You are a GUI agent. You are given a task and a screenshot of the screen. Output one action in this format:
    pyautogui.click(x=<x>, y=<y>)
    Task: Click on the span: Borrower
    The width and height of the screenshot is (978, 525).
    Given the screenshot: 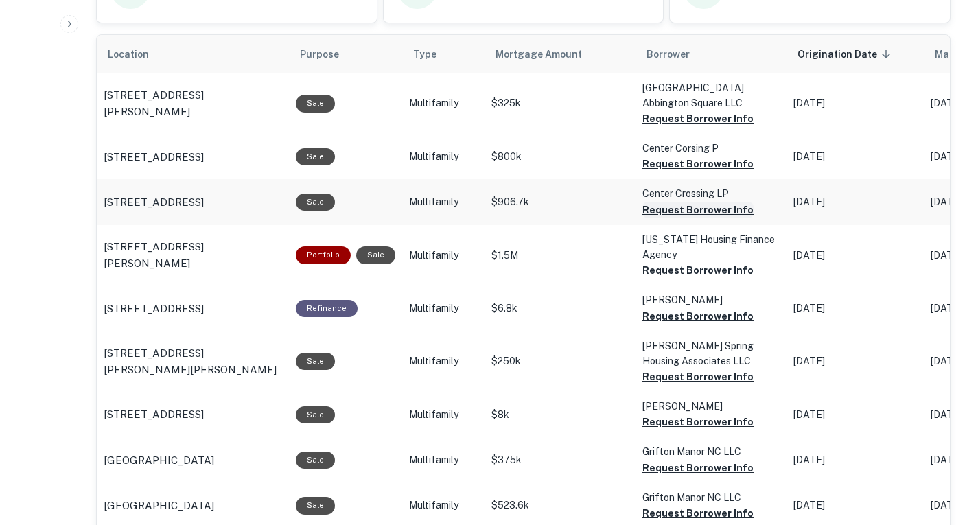 What is the action you would take?
    pyautogui.click(x=667, y=54)
    